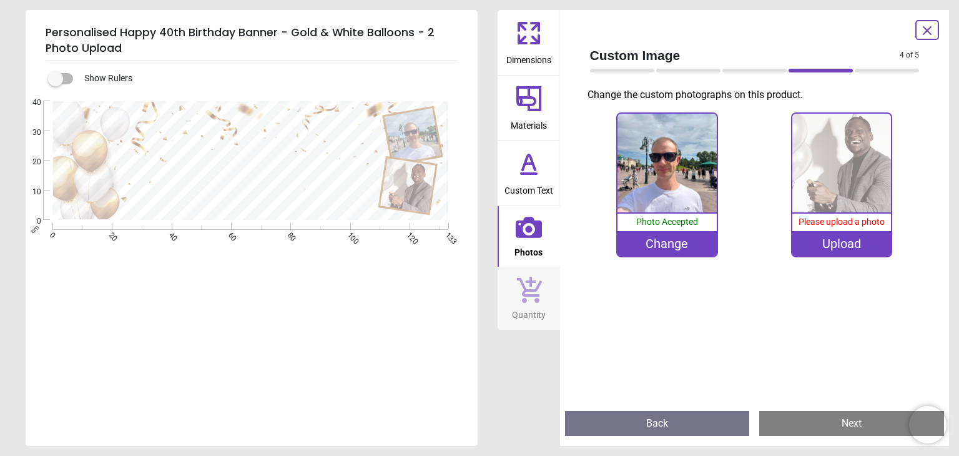 Image resolution: width=959 pixels, height=456 pixels. Describe the element at coordinates (667, 243) in the screenshot. I see `div: Change` at that location.